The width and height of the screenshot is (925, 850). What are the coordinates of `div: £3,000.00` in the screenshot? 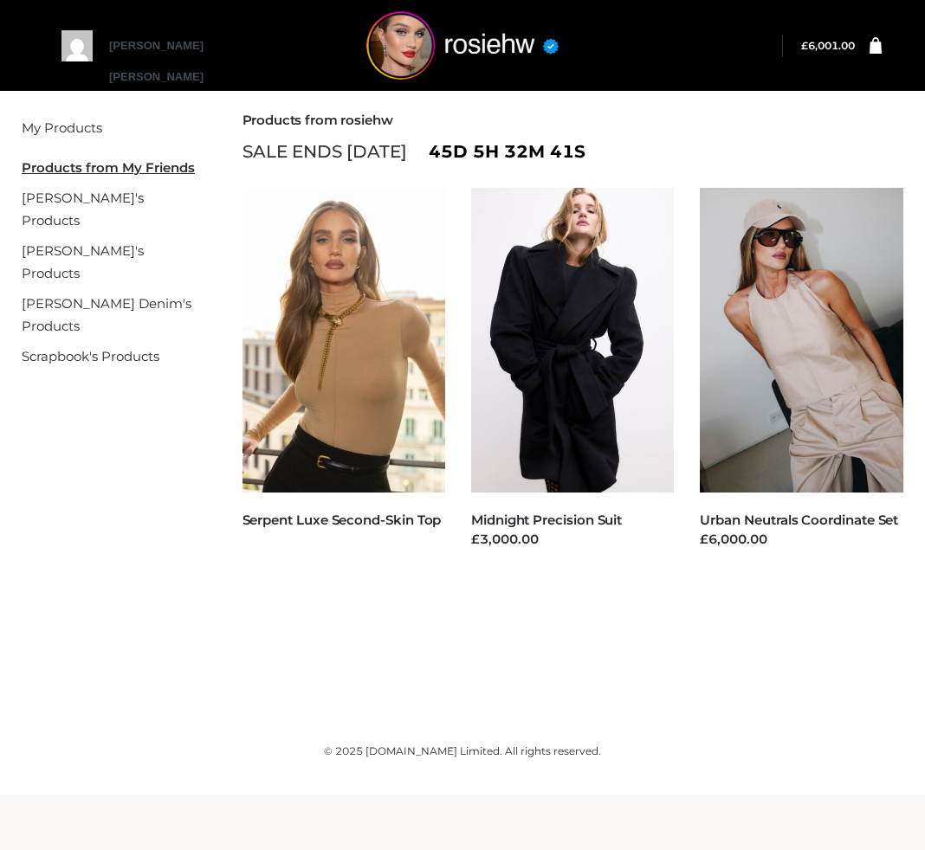 It's located at (572, 540).